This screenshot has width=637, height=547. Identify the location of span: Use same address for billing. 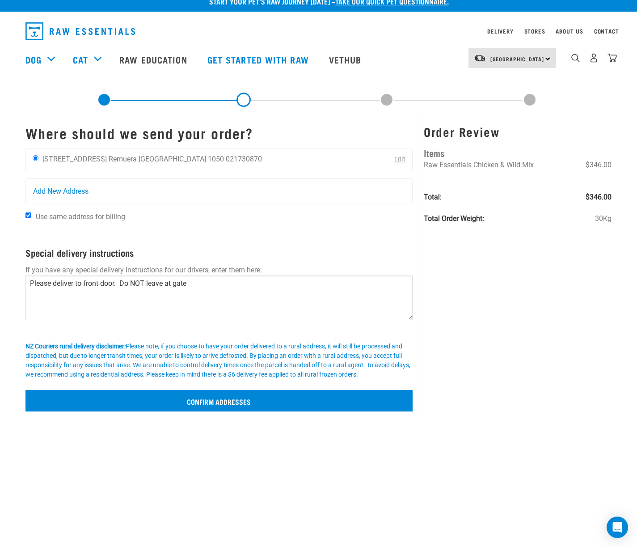
(80, 216).